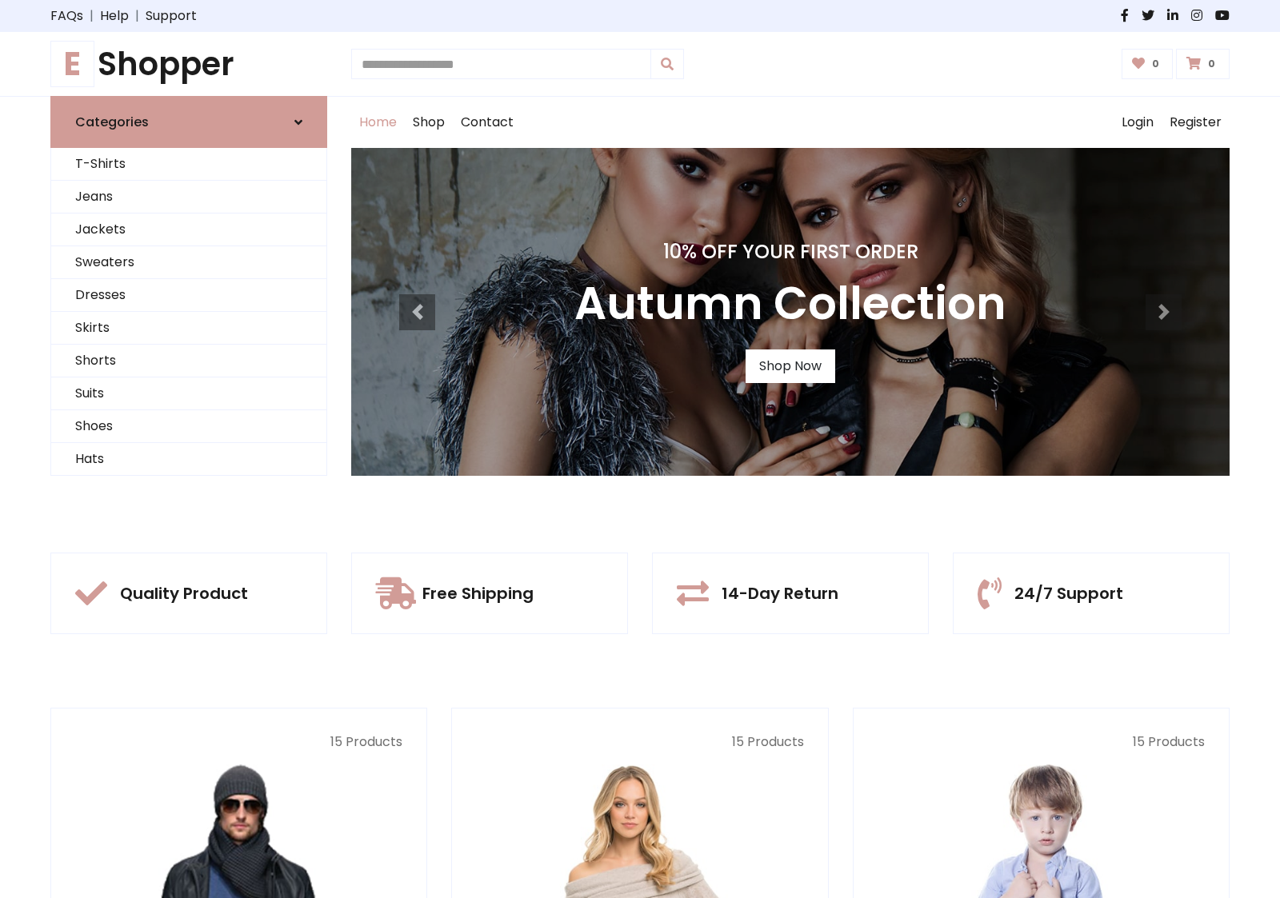 The image size is (1280, 898). What do you see at coordinates (1195, 122) in the screenshot?
I see `a: Register` at bounding box center [1195, 122].